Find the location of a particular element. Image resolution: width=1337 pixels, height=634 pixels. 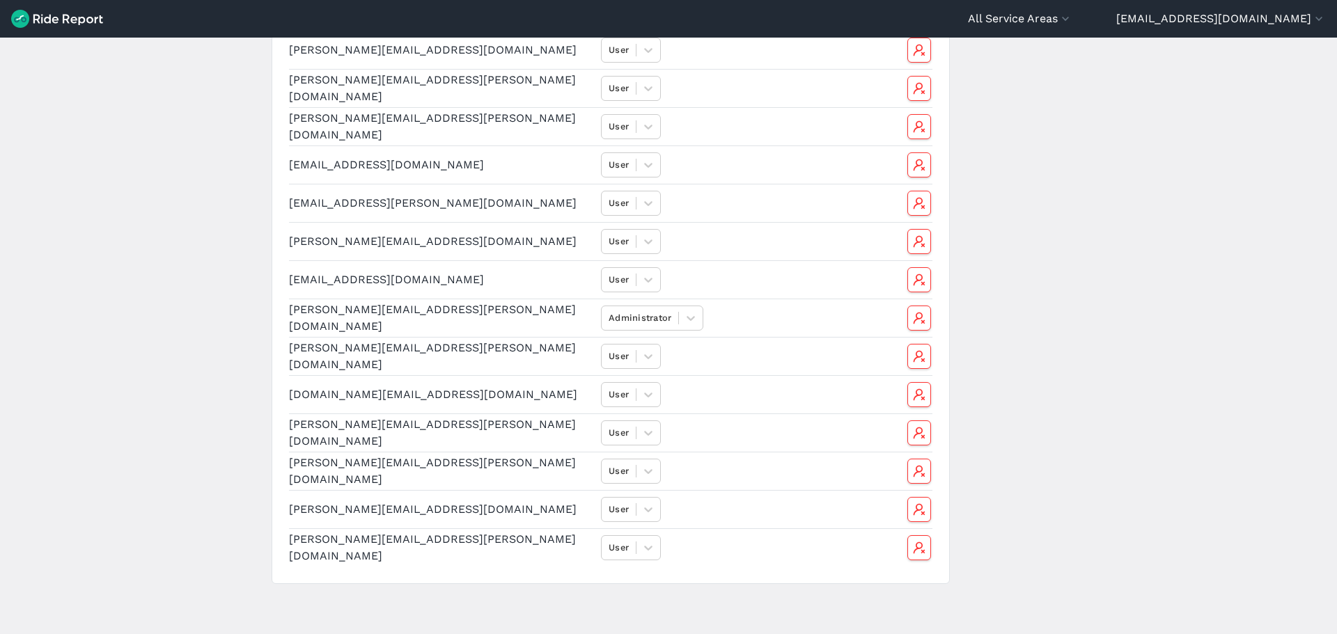

img: Ride Report is located at coordinates (57, 19).